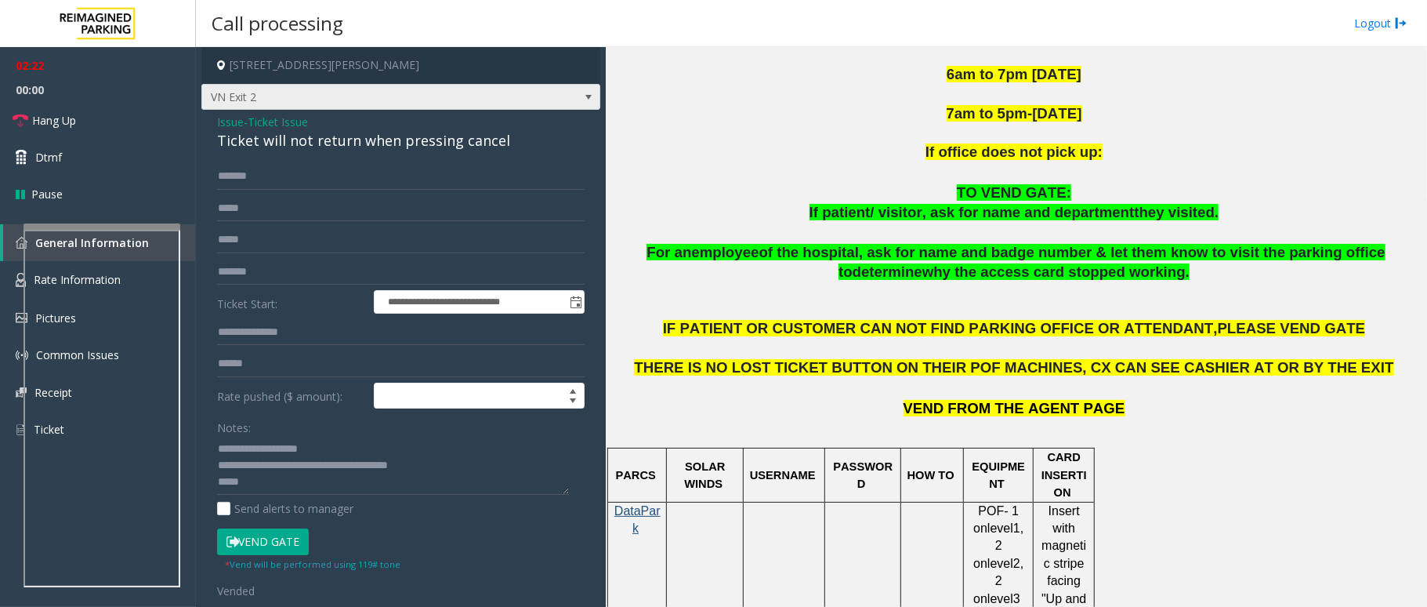  What do you see at coordinates (230, 121) in the screenshot?
I see `span: Issue` at bounding box center [230, 121].